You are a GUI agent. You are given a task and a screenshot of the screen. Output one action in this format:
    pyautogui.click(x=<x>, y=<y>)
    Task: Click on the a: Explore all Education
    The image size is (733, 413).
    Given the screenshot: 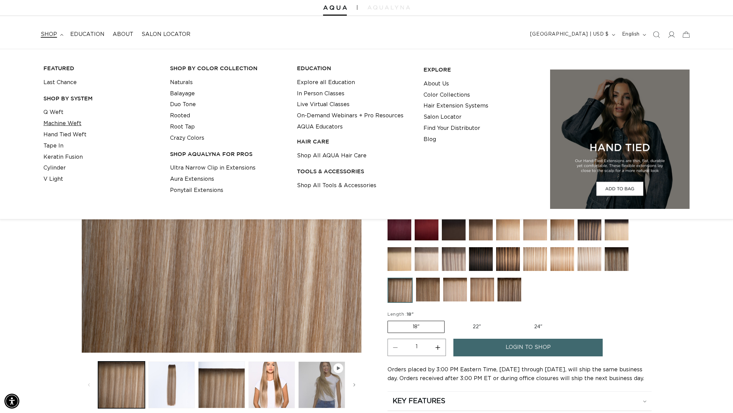 What is the action you would take?
    pyautogui.click(x=326, y=82)
    